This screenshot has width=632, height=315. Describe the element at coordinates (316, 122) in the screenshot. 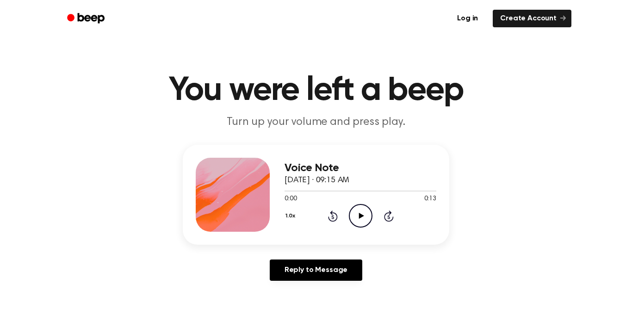

I see `p: Turn up your volume and press play.` at that location.